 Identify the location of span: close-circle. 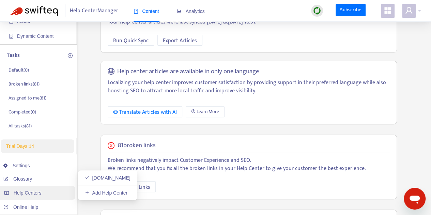
(111, 145).